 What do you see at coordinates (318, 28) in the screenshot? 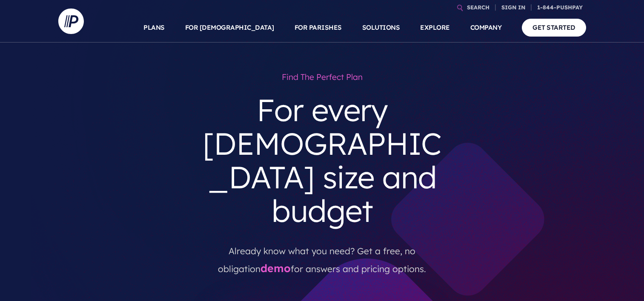
I see `a: FOR PARISHES` at bounding box center [318, 28].